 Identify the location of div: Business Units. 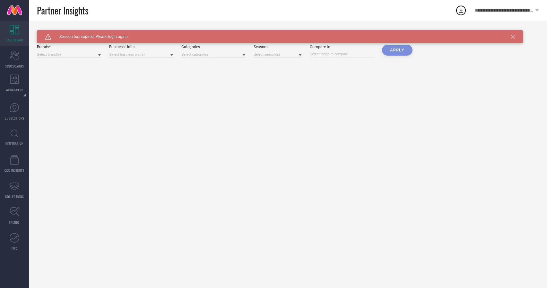
(141, 47).